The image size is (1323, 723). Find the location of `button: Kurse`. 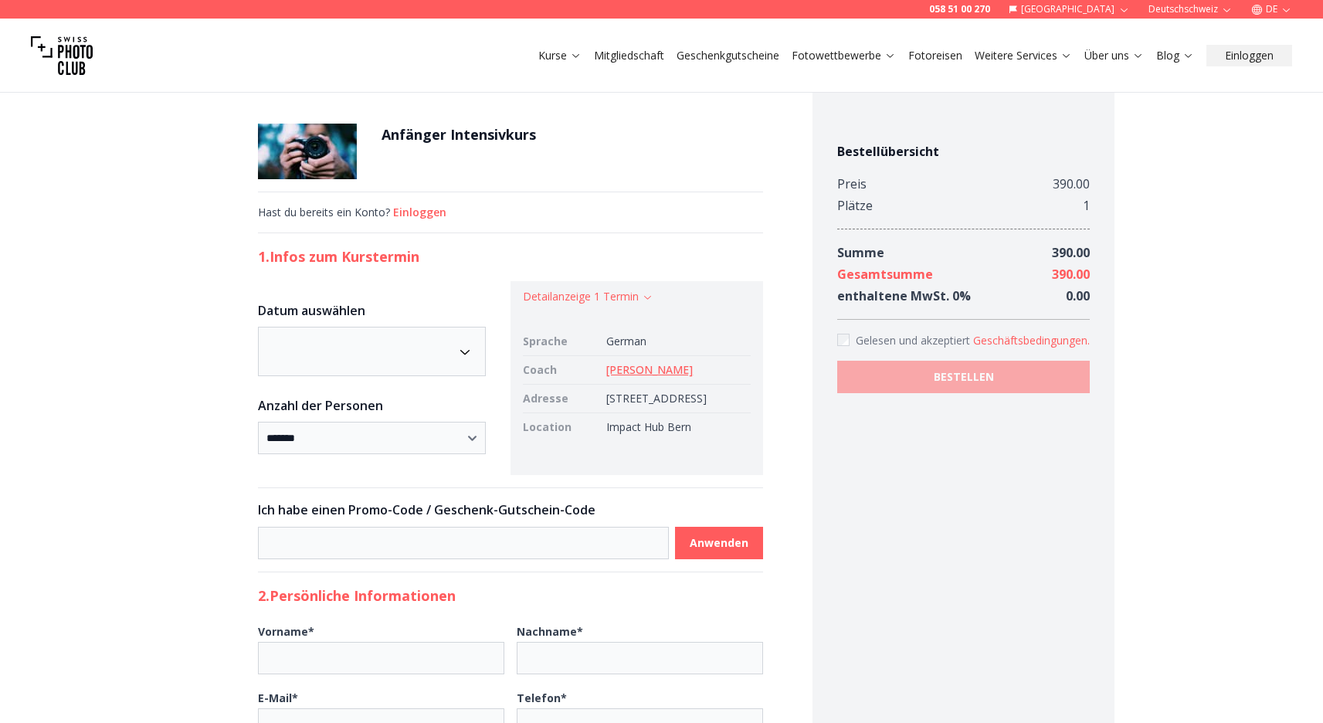

button: Kurse is located at coordinates (560, 56).